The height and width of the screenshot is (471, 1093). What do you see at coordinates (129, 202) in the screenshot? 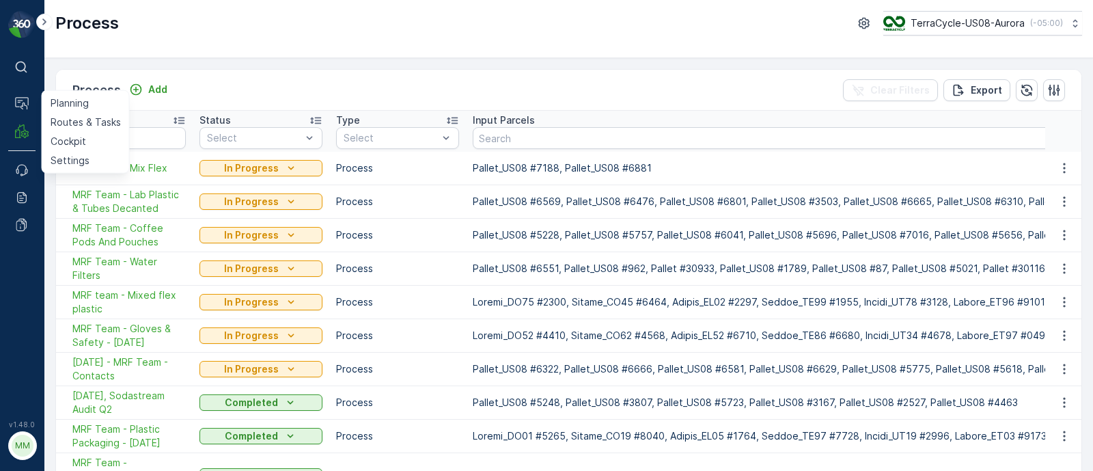
I see `a: MRF Team - Lab Plastic & Tubes Decanted` at bounding box center [129, 202].